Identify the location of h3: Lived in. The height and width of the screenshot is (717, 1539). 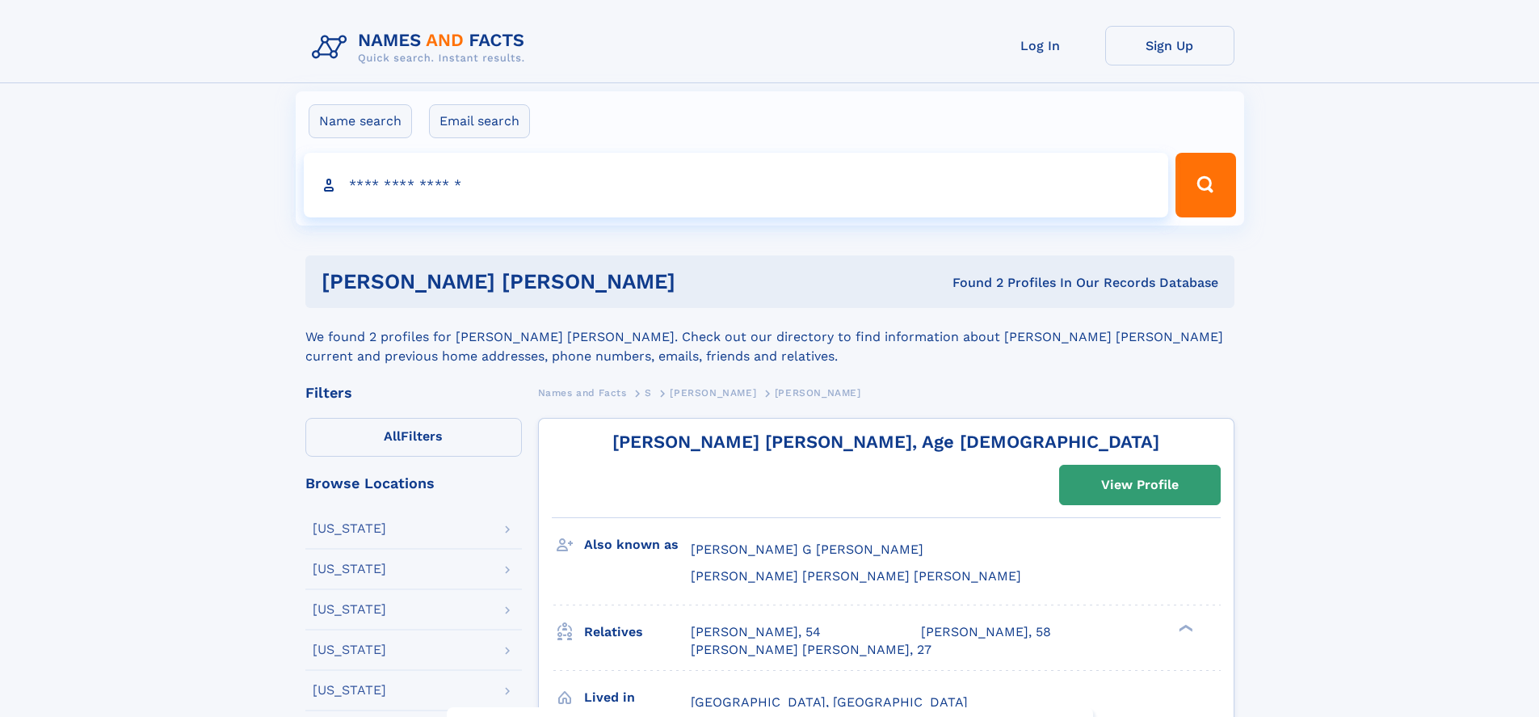
(637, 697).